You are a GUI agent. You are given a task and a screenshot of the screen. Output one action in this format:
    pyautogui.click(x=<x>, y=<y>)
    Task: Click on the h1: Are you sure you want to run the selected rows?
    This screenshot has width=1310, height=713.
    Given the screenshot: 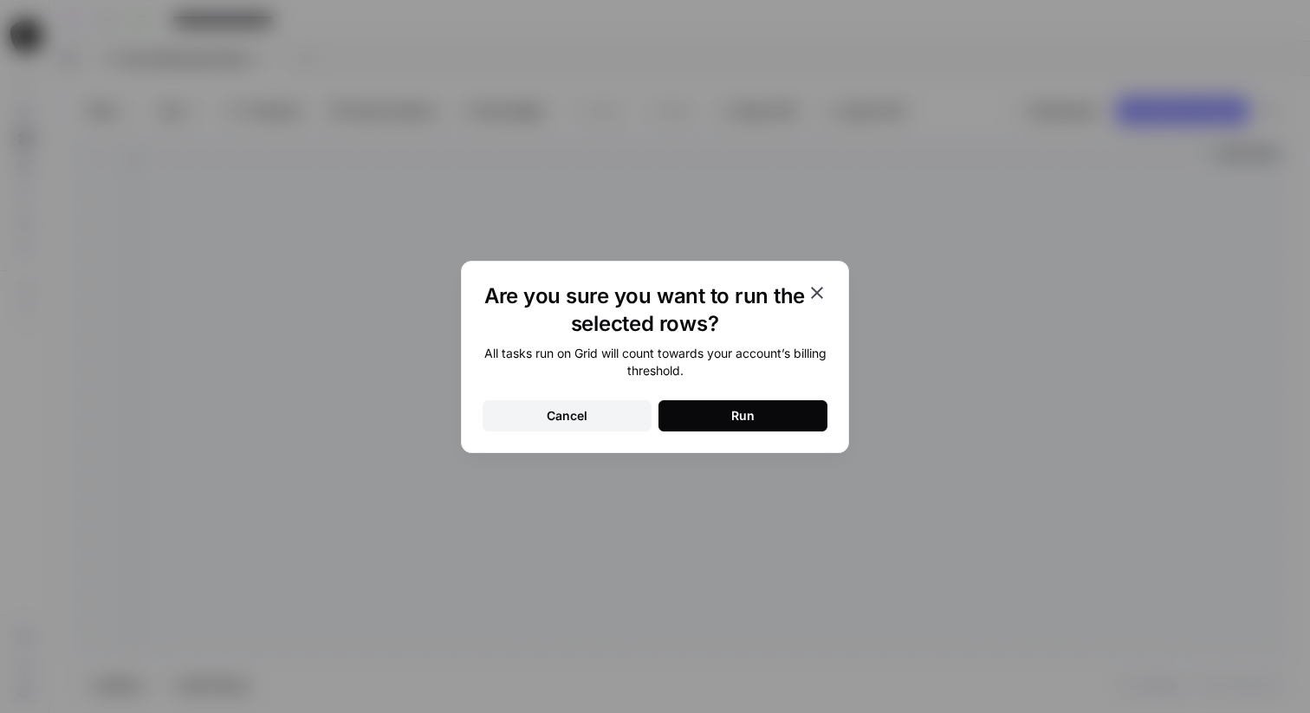 What is the action you would take?
    pyautogui.click(x=645, y=310)
    